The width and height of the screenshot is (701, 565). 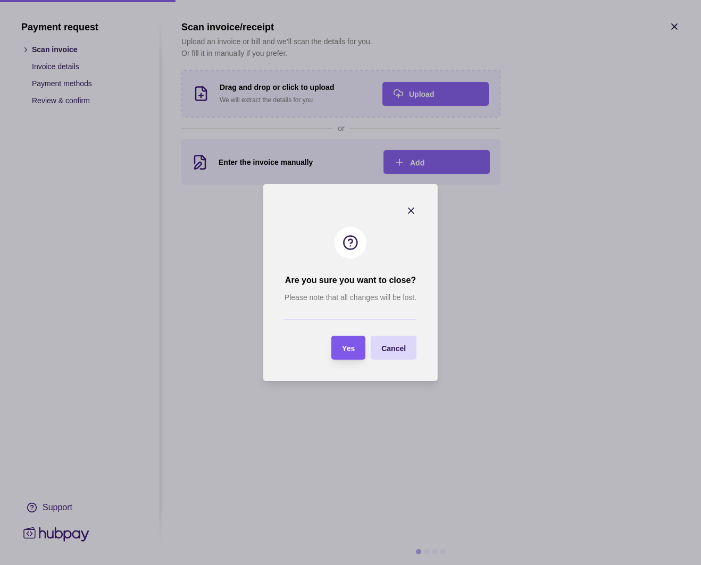 I want to click on span: Yes, so click(x=348, y=348).